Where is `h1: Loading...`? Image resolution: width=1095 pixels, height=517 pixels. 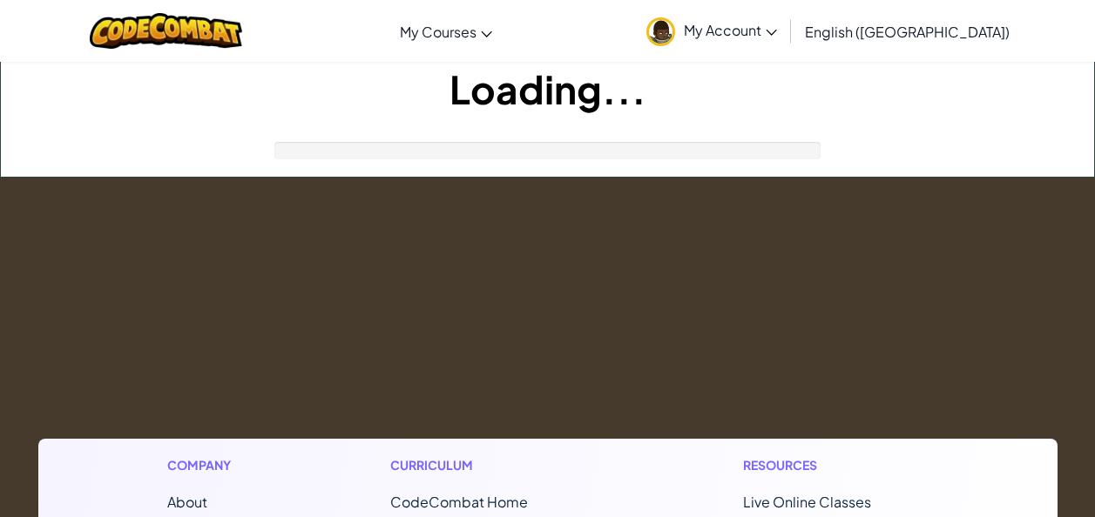 h1: Loading... is located at coordinates (547, 89).